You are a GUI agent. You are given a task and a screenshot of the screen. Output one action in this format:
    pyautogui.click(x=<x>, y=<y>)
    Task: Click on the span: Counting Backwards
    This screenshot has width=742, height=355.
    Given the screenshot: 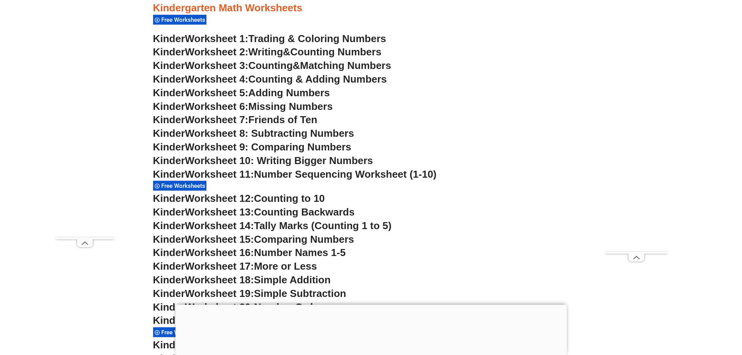 What is the action you would take?
    pyautogui.click(x=304, y=212)
    